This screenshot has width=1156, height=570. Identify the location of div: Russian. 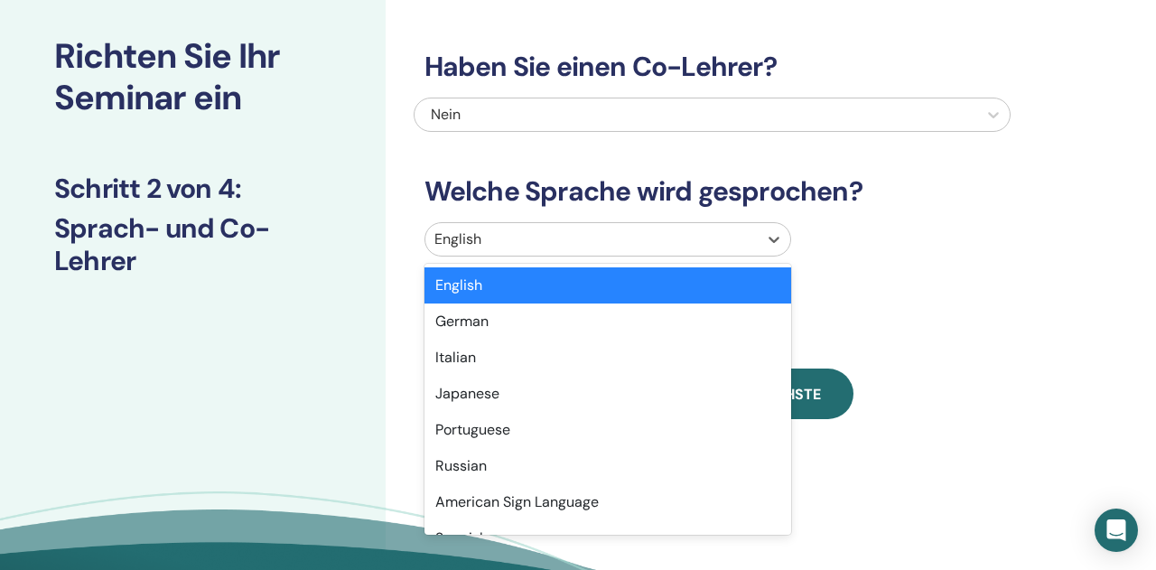
(608, 466).